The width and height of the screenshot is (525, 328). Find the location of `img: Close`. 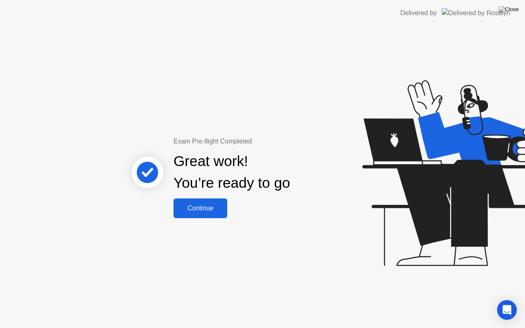

img: Close is located at coordinates (509, 9).